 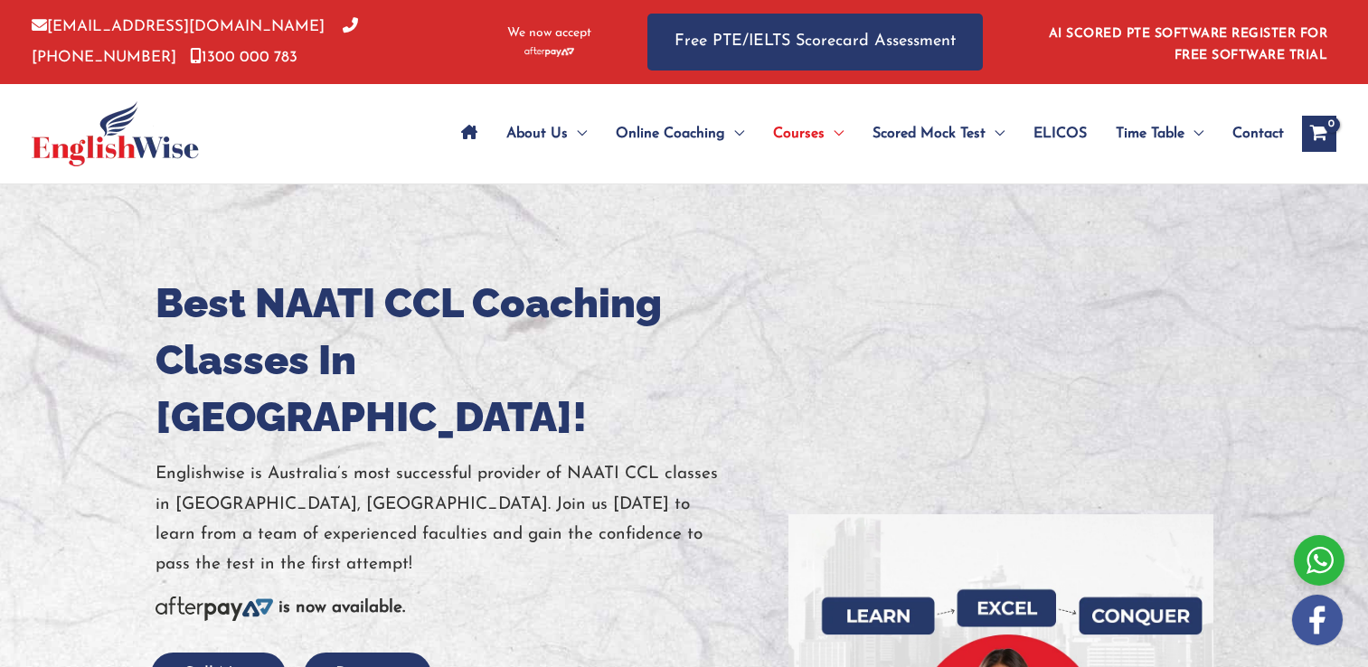 I want to click on a: View Shopping Cart, empty, so click(x=1319, y=134).